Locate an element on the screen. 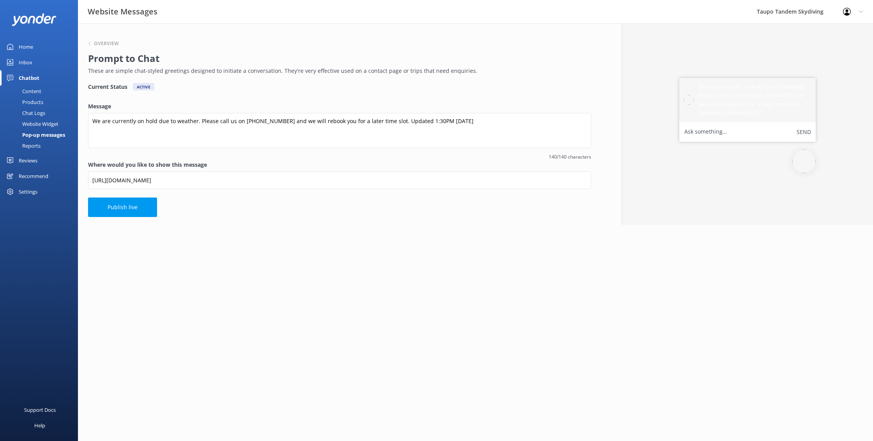 The image size is (873, 441). button: Send is located at coordinates (804, 132).